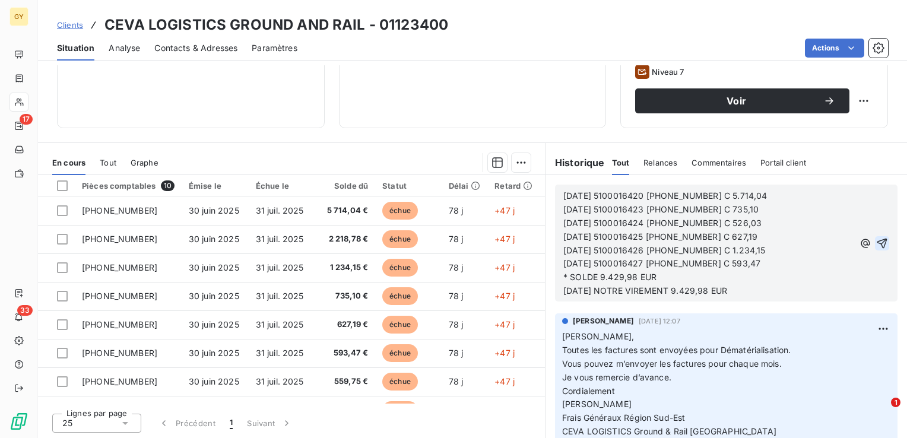 Image resolution: width=907 pixels, height=438 pixels. I want to click on span: 627,19 €, so click(345, 325).